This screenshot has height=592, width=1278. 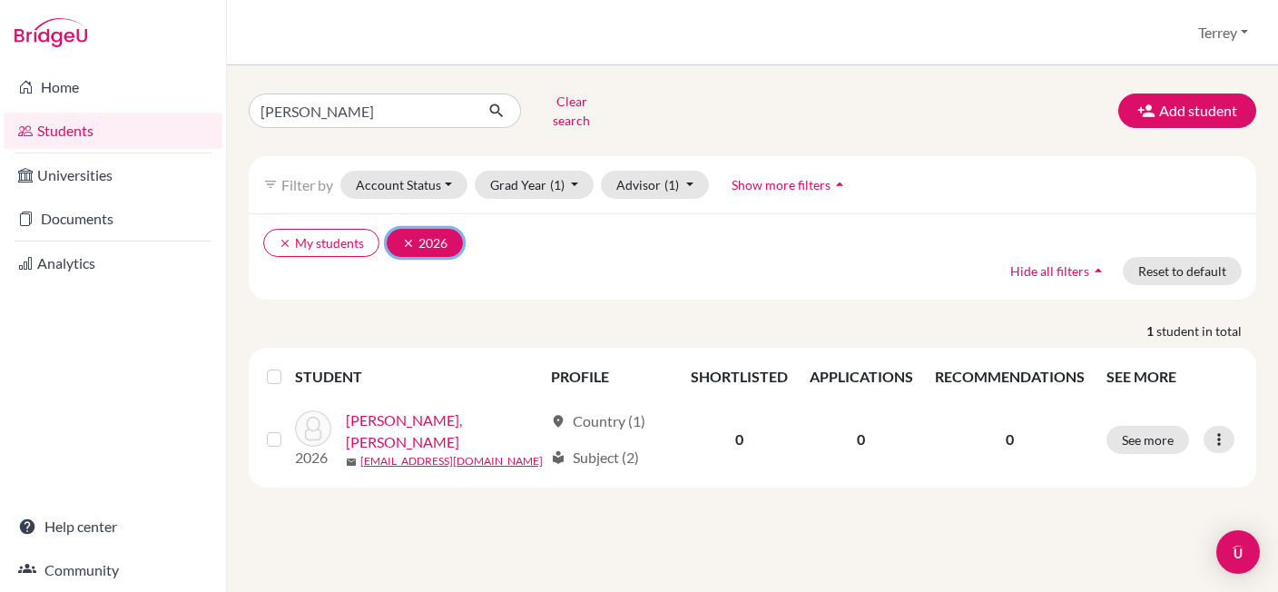 I want to click on input: Find student by name..., so click(x=361, y=111).